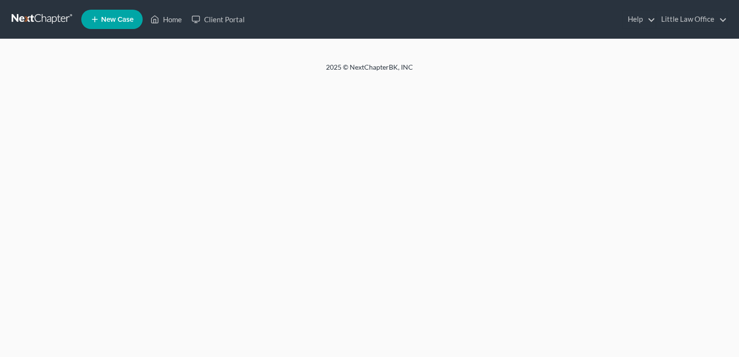 The image size is (739, 357). I want to click on a: Help, so click(639, 19).